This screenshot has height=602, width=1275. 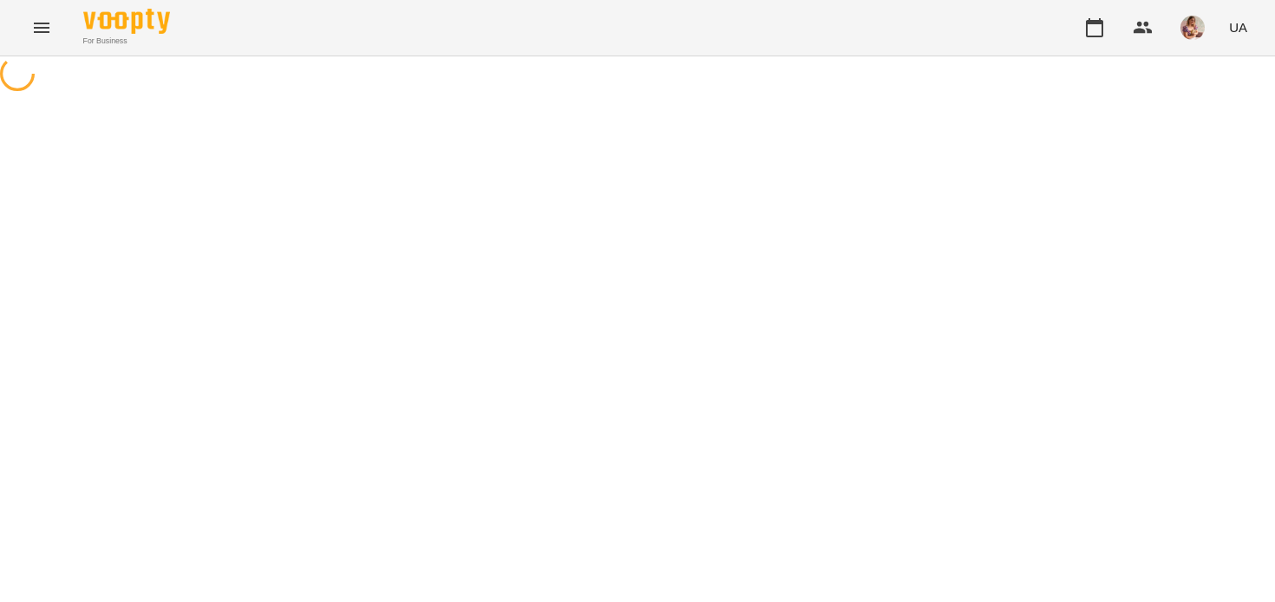 I want to click on button: Menu, so click(x=42, y=28).